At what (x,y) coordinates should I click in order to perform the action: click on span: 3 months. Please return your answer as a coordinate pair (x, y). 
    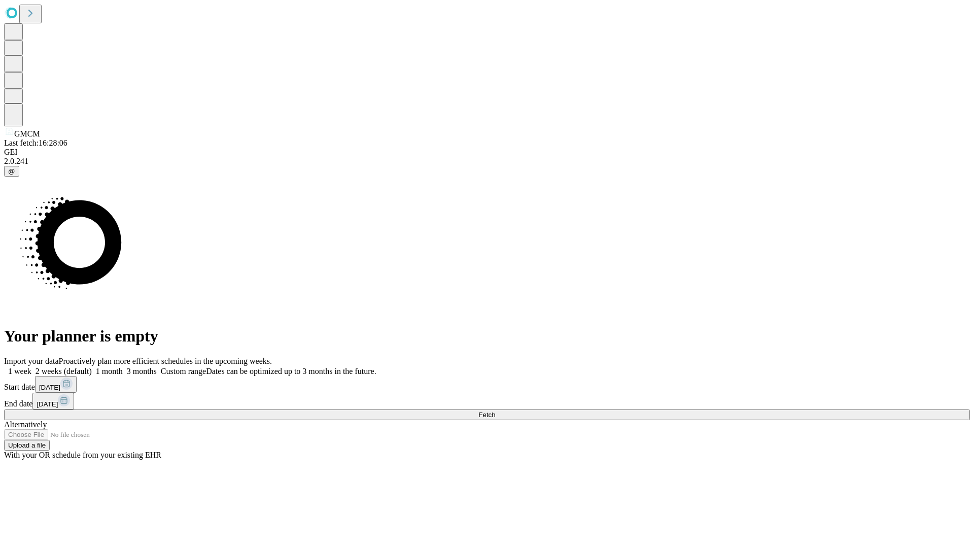
    Looking at the image, I should click on (141, 371).